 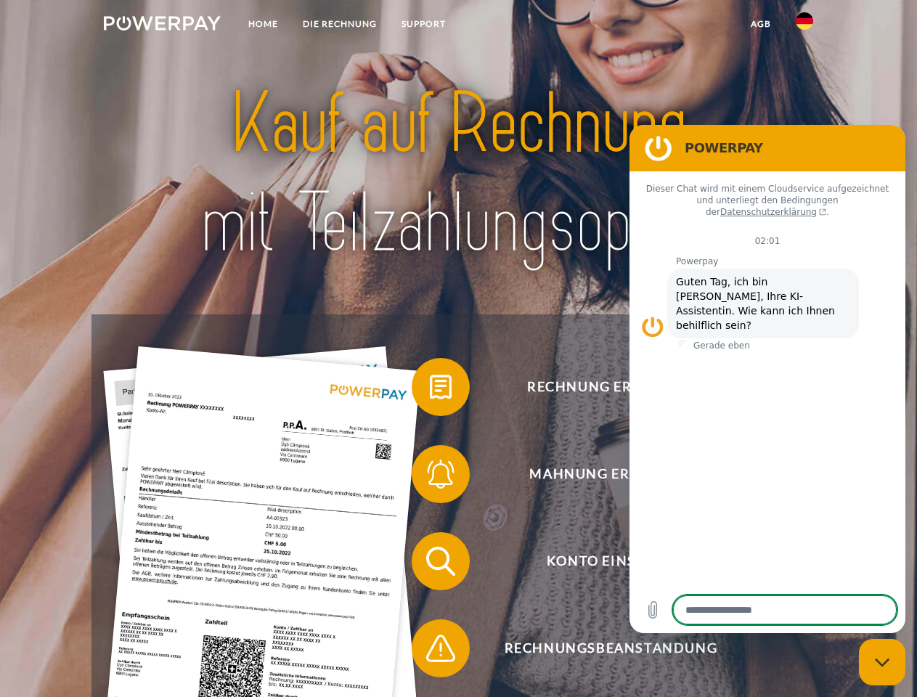 I want to click on a: Datenschutzerklärung(wird in einer neuen Registerkarte geöffnet), so click(x=144, y=87).